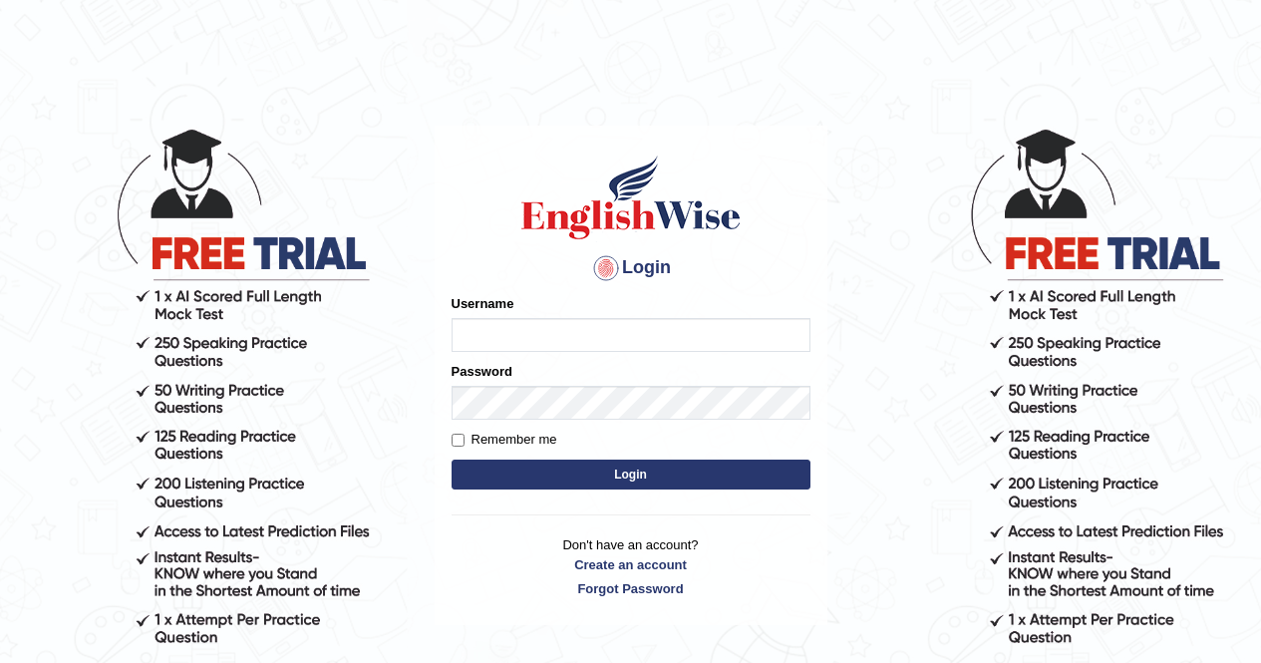  Describe the element at coordinates (631, 588) in the screenshot. I see `a: Forgot Password` at that location.